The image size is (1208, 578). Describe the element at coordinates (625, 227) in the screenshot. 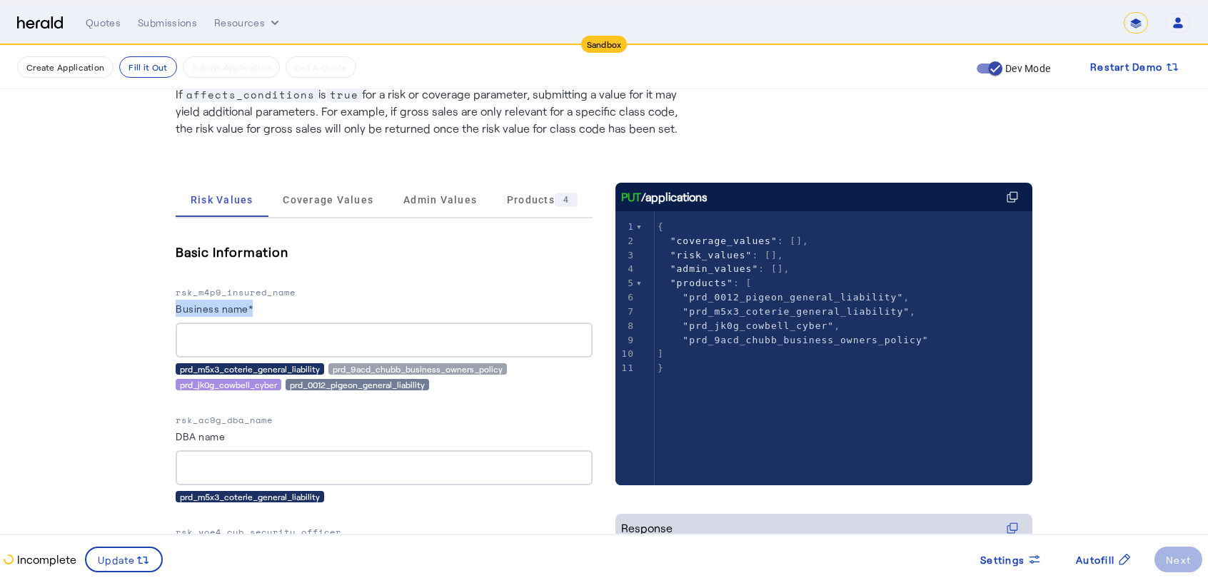

I see `div: 1` at that location.